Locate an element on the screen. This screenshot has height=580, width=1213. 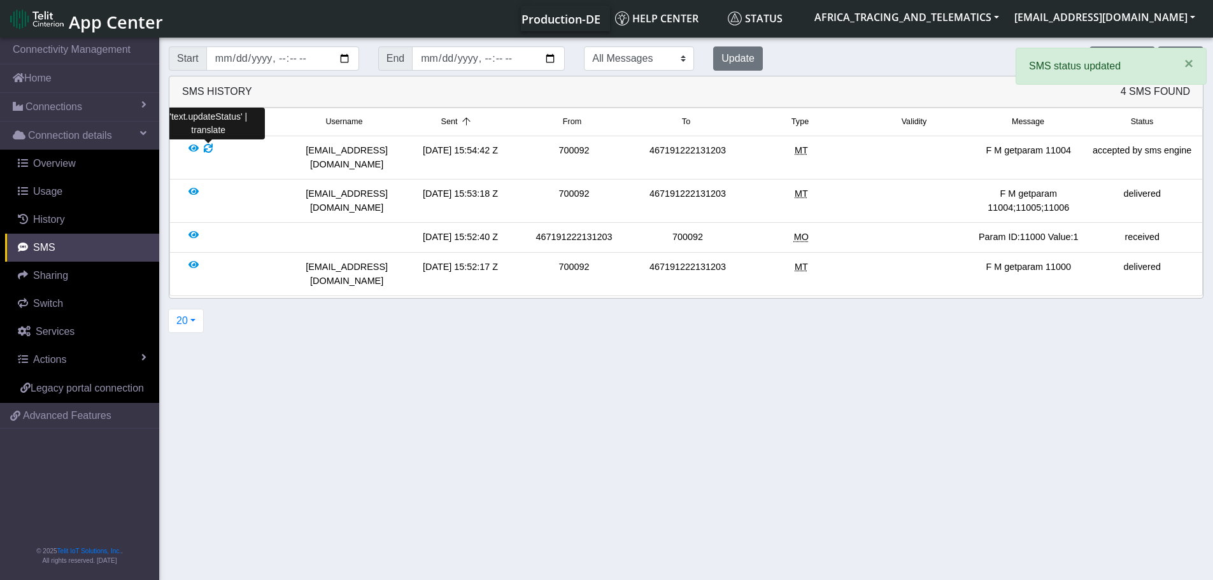
span: Connection details is located at coordinates (70, 136).